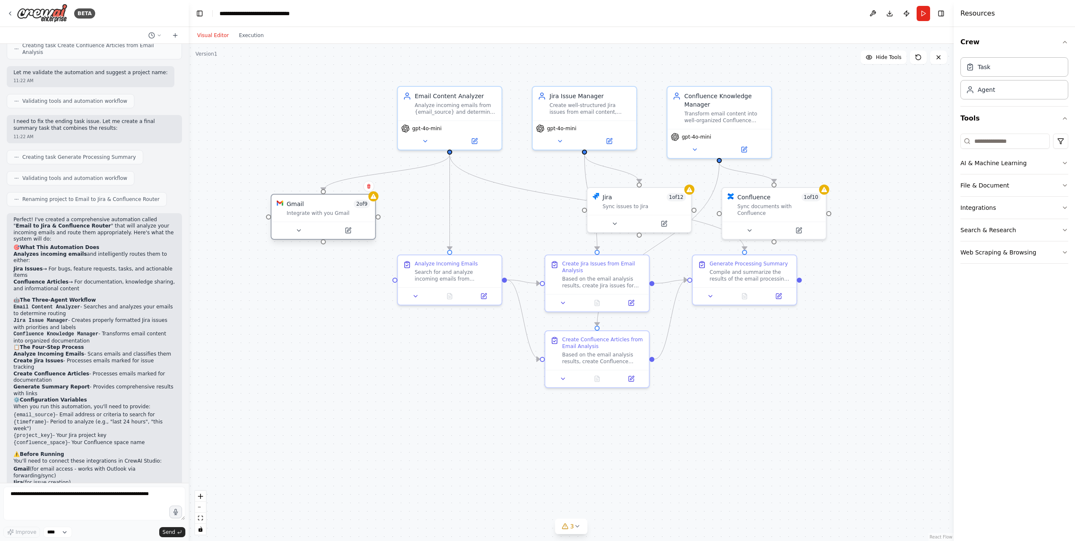 The image size is (1075, 541). What do you see at coordinates (94, 364) in the screenshot?
I see `li: - Processes emails marked for issue tracking` at bounding box center [94, 364].